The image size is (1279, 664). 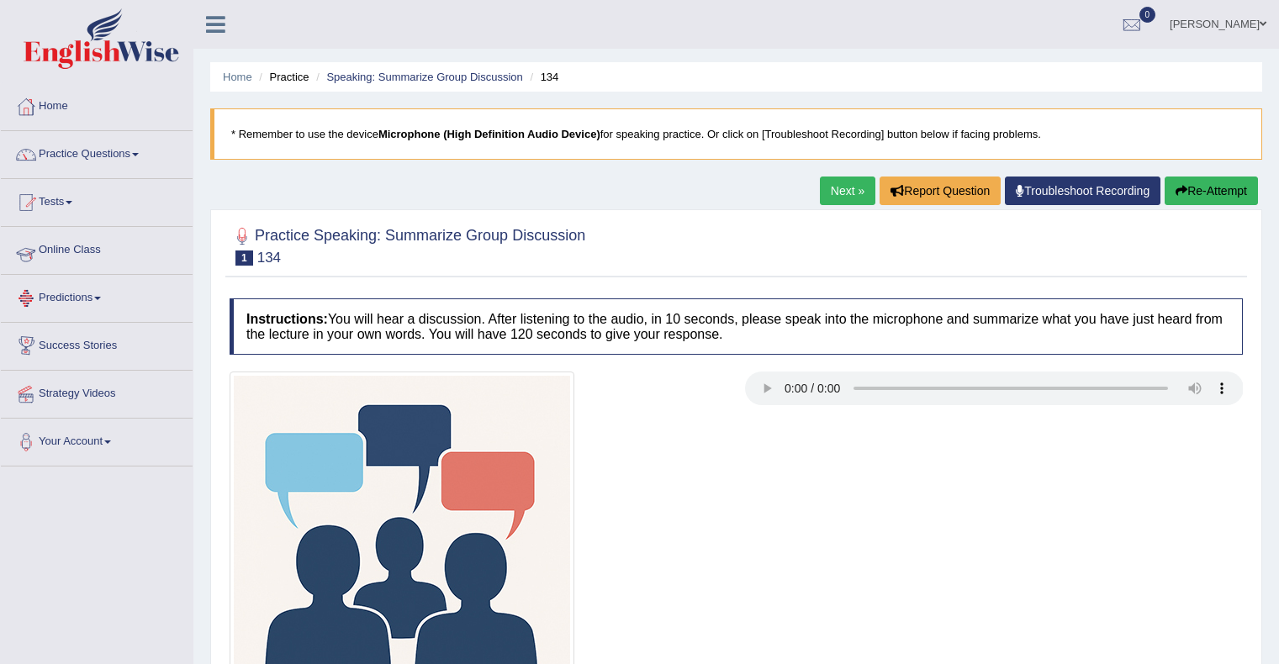 What do you see at coordinates (97, 200) in the screenshot?
I see `a: Tests` at bounding box center [97, 200].